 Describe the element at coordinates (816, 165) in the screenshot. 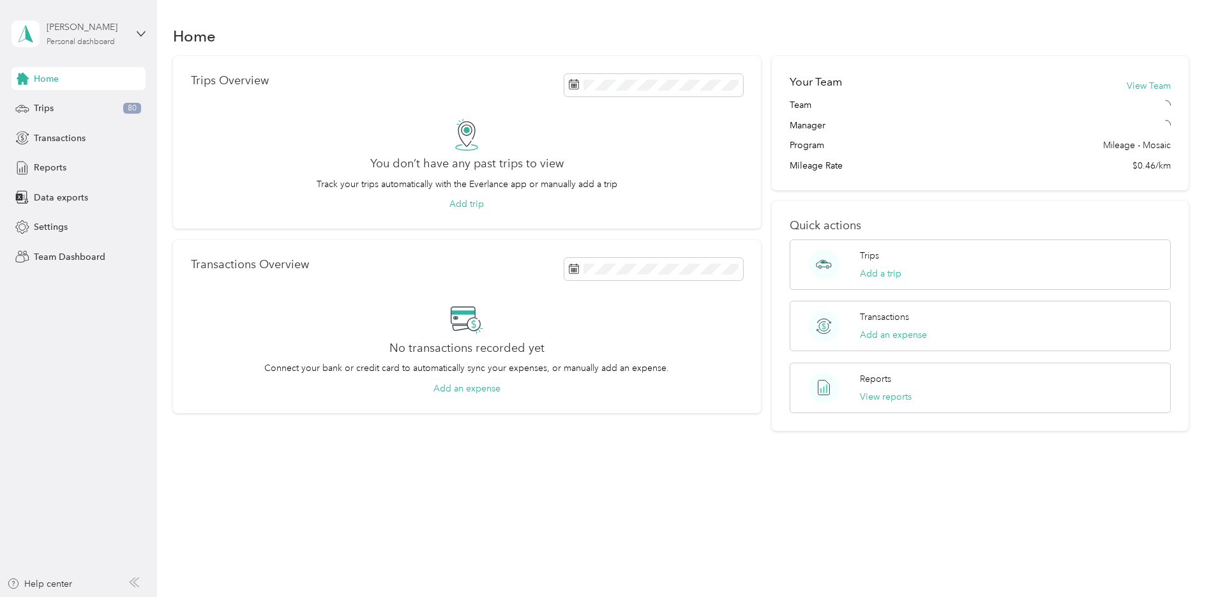

I see `span: Mileage Rate` at that location.